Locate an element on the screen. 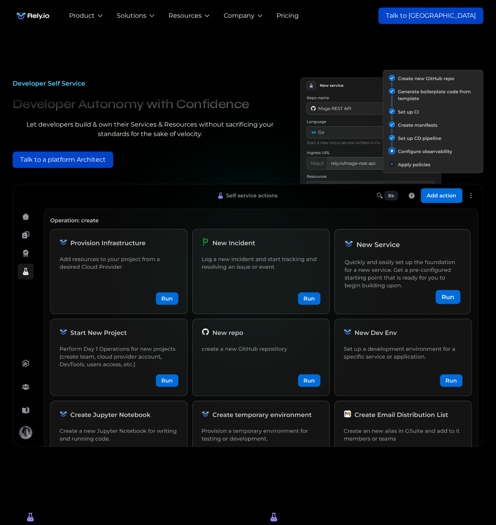 The width and height of the screenshot is (496, 525). a: home is located at coordinates (33, 16).